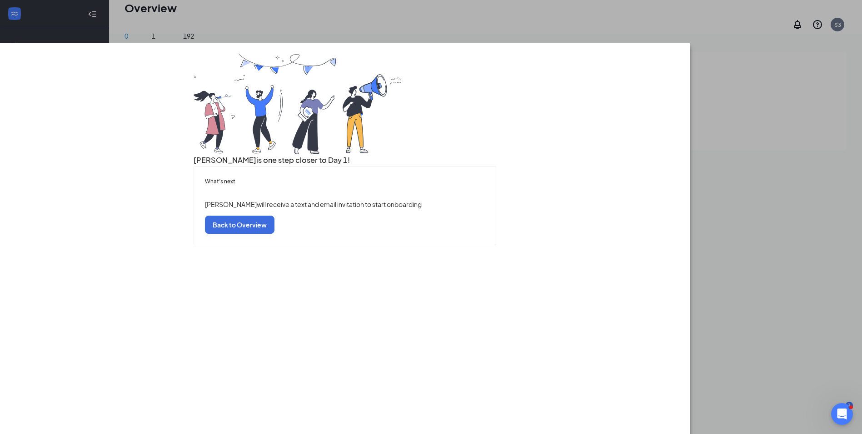 This screenshot has height=434, width=862. What do you see at coordinates (298, 104) in the screenshot?
I see `img: you are all set` at bounding box center [298, 104].